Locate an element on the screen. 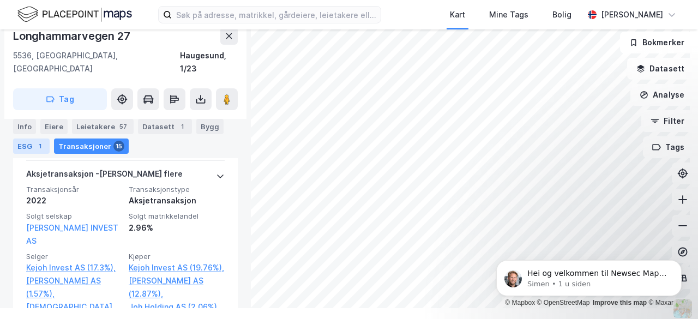  button: Tags is located at coordinates (668, 147).